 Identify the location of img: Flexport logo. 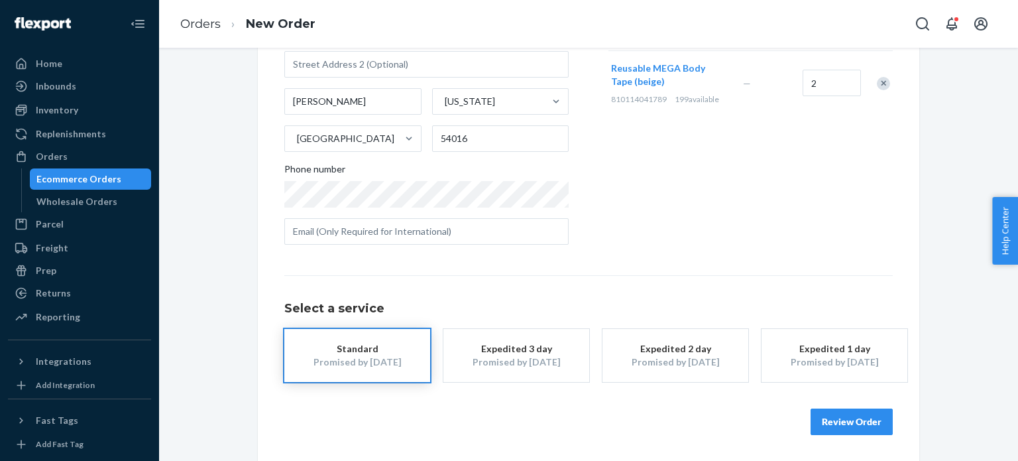
(42, 24).